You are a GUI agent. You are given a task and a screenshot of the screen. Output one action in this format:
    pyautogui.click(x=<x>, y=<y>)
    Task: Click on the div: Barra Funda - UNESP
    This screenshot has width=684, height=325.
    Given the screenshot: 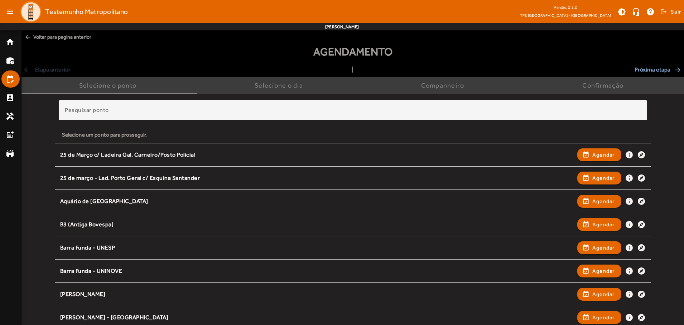 What is the action you would take?
    pyautogui.click(x=317, y=248)
    